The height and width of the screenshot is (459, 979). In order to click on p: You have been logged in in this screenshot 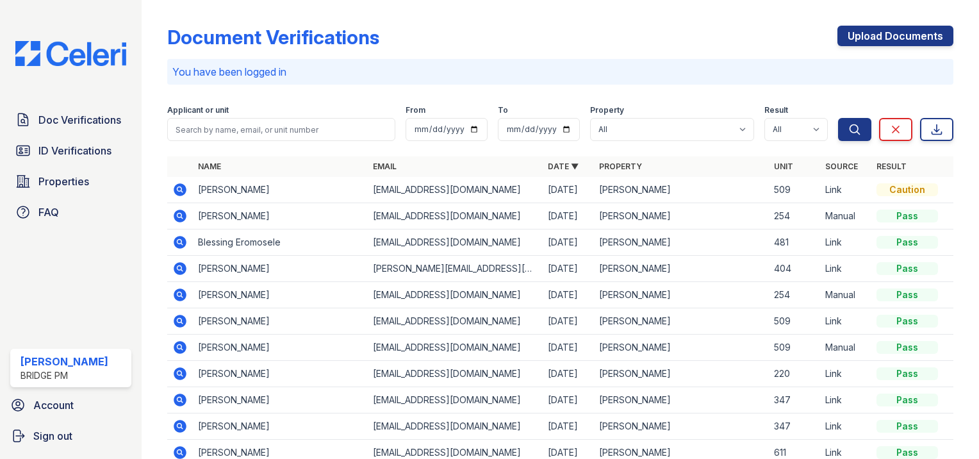, I will do `click(560, 72)`.